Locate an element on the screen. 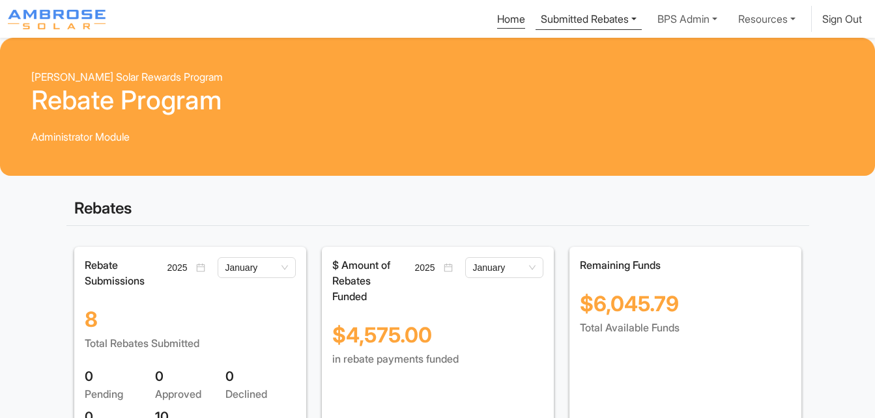 The width and height of the screenshot is (875, 418). div: $4,575.00 is located at coordinates (438, 328).